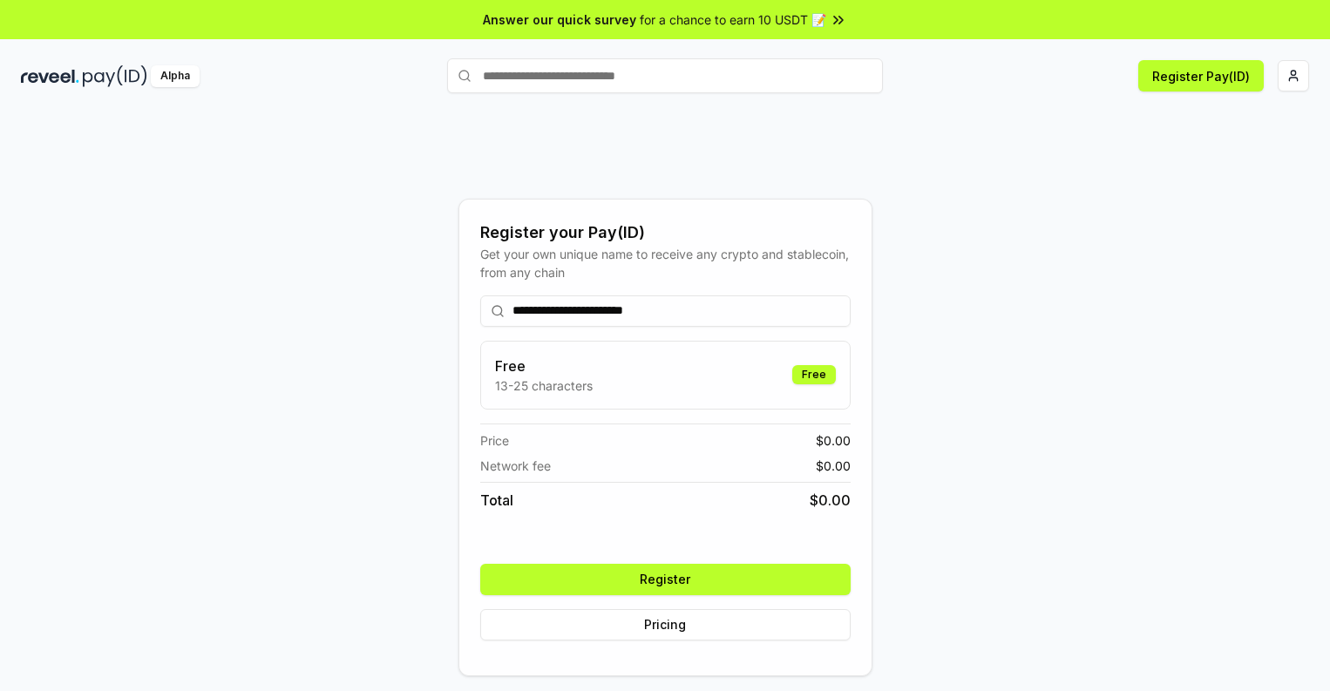 This screenshot has height=691, width=1330. What do you see at coordinates (665, 579) in the screenshot?
I see `button: Register` at bounding box center [665, 579].